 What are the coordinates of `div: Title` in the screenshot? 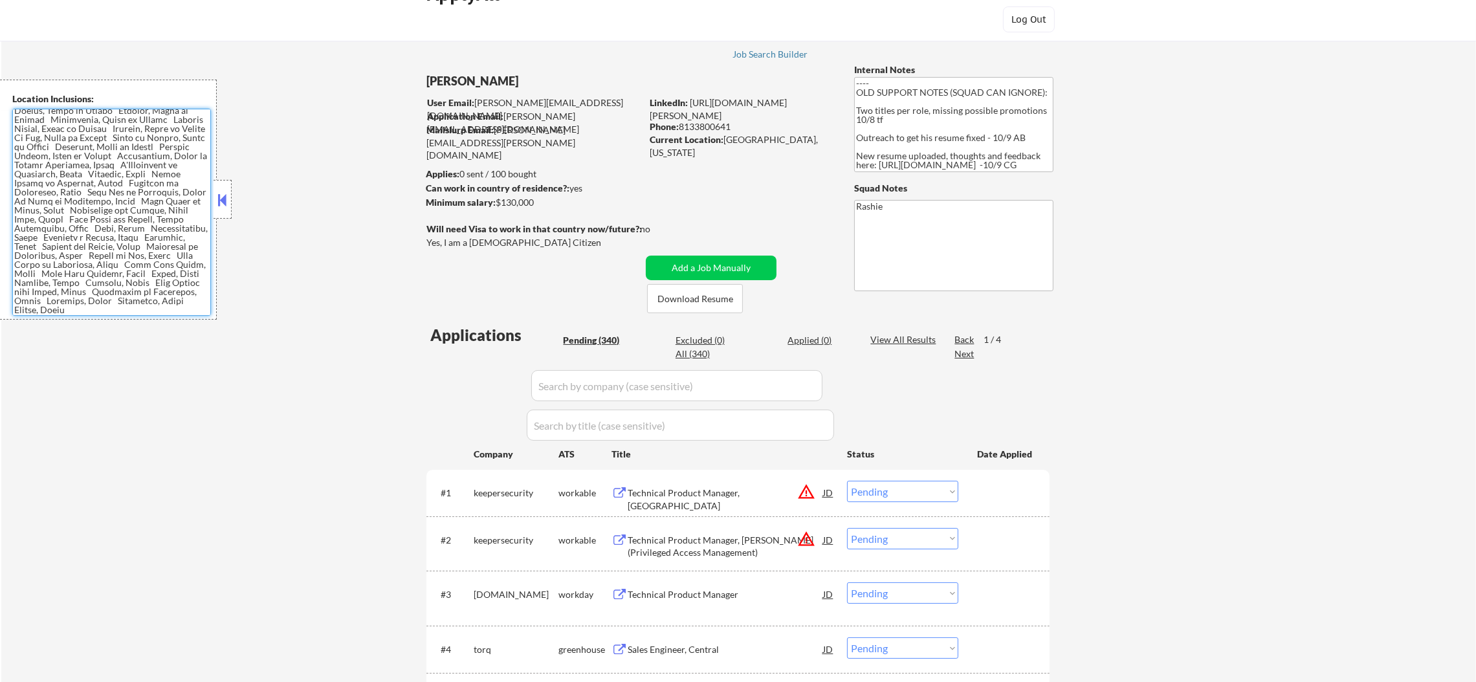 It's located at (723, 454).